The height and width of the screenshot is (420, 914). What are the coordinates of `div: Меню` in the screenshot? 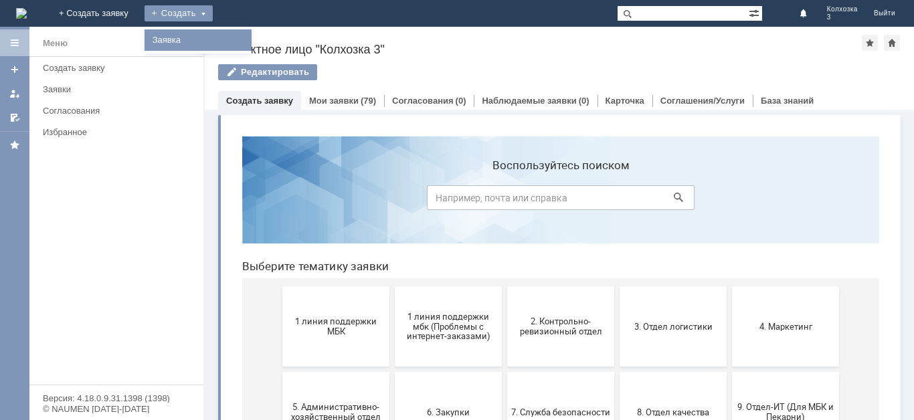 It's located at (55, 44).